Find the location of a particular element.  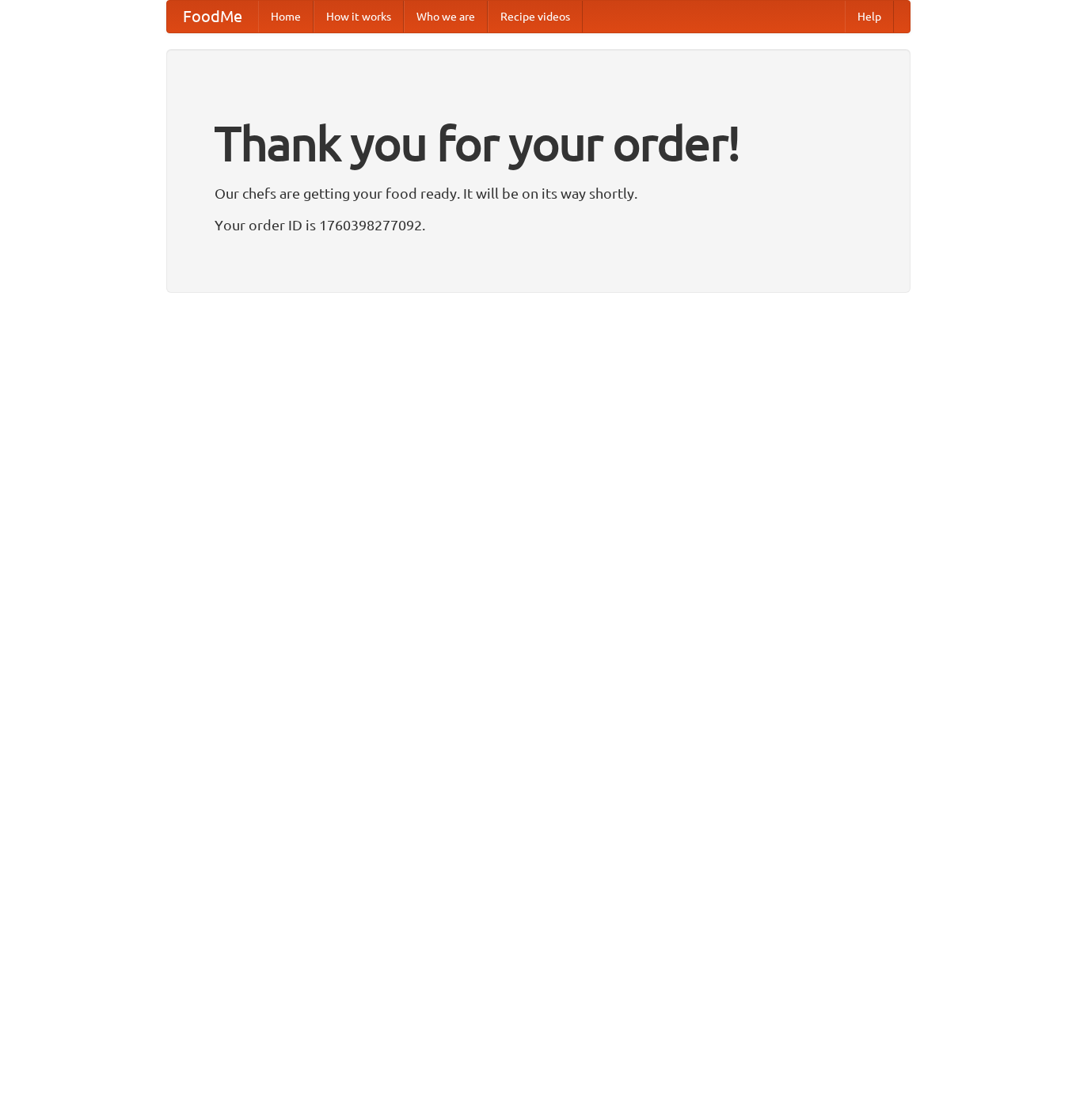

a: Recipe videos is located at coordinates (535, 17).